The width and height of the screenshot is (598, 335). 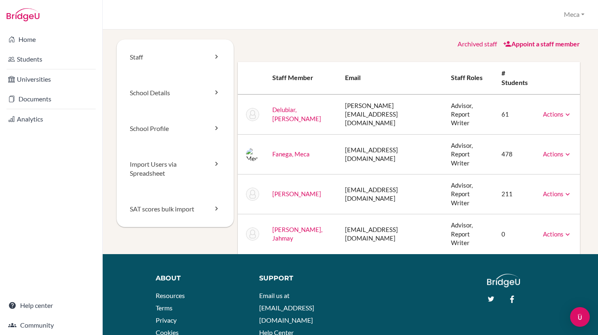 What do you see at coordinates (470, 78) in the screenshot?
I see `th: Staff roles` at bounding box center [470, 78].